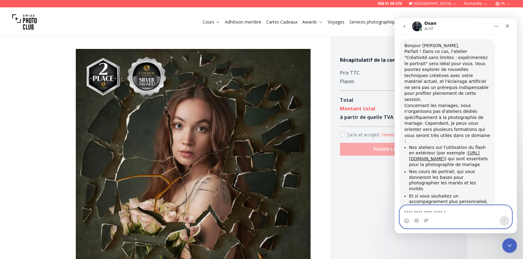  What do you see at coordinates (402, 135) in the screenshot?
I see `button: Accept termsJ'ai lu et accepté` at bounding box center [402, 135].